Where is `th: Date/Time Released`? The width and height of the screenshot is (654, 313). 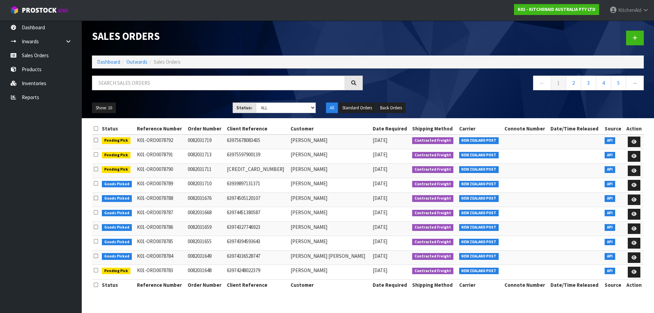 th: Date/Time Released is located at coordinates (576, 129).